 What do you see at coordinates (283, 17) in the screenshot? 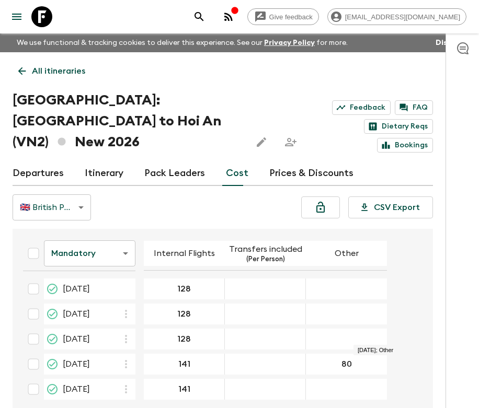
I see `a: Give feedback` at bounding box center [283, 17].